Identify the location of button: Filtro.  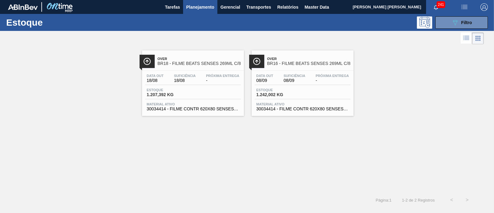
(462, 23).